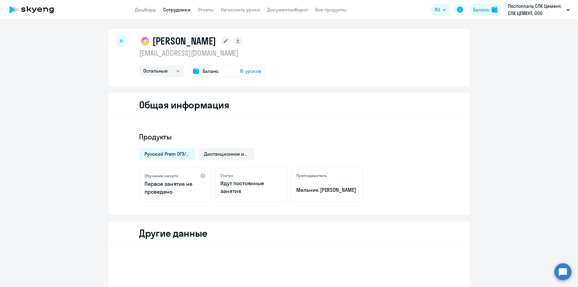  I want to click on h5: Преподаватель, so click(312, 175).